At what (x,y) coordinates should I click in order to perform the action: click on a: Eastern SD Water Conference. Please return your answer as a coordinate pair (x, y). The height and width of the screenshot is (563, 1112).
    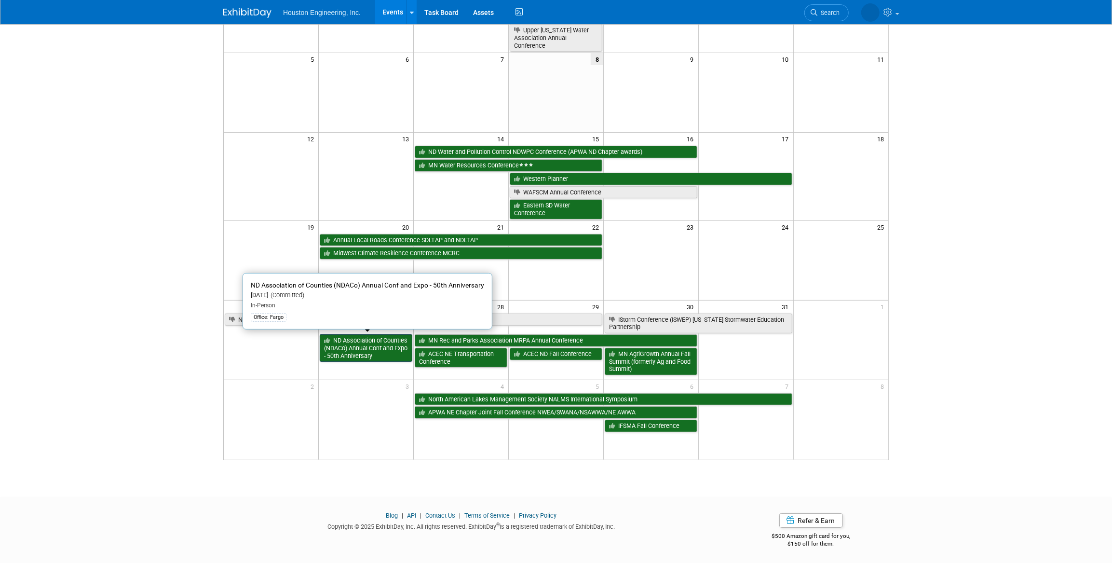
    Looking at the image, I should click on (556, 209).